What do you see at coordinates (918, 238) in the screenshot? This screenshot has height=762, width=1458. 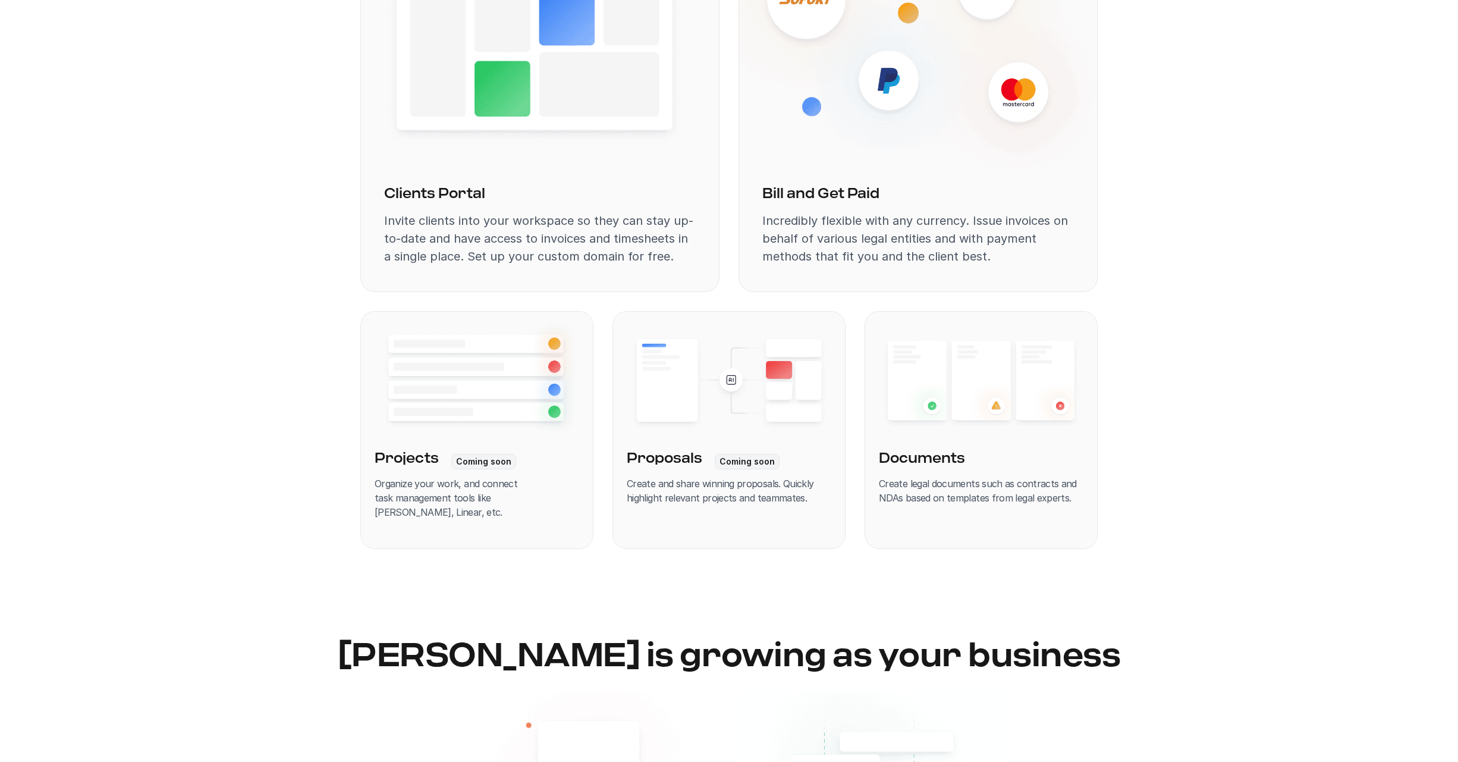 I see `p: Incredibly flexible with any currency. Issue invoices on behalf of various legal entities and wit...` at bounding box center [918, 238].